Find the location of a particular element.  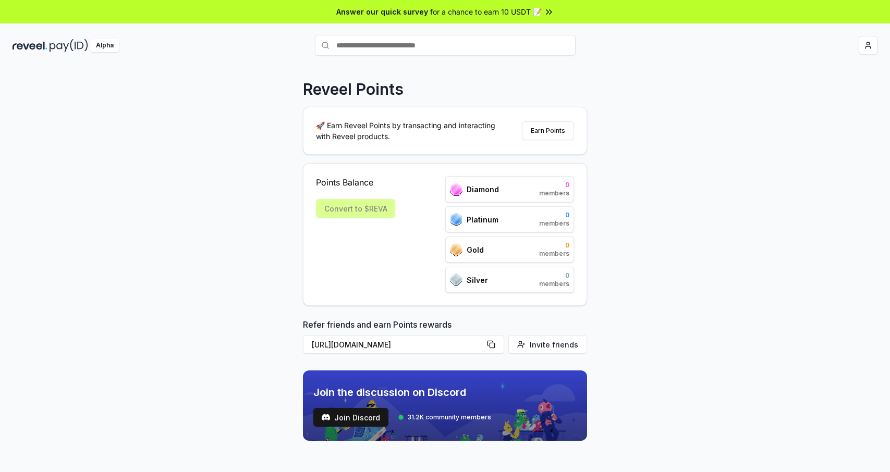

span: Silver is located at coordinates (477, 280).